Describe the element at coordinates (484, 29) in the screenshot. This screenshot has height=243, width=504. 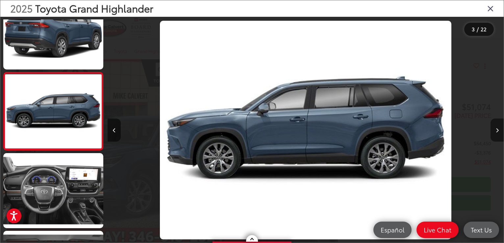
I see `span: 22` at that location.